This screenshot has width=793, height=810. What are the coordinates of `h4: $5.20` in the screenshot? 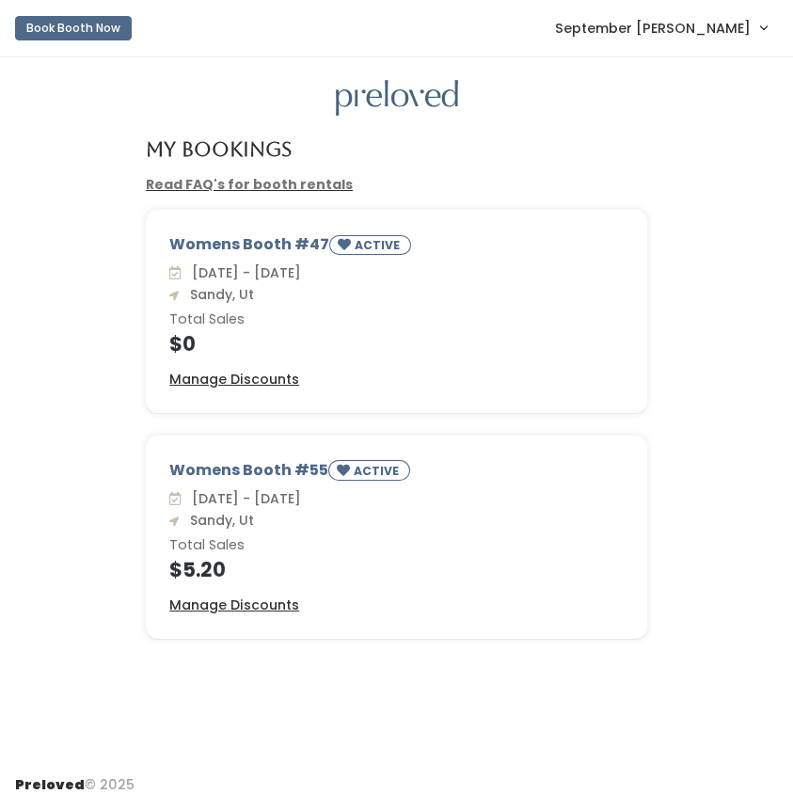 It's located at (396, 569).